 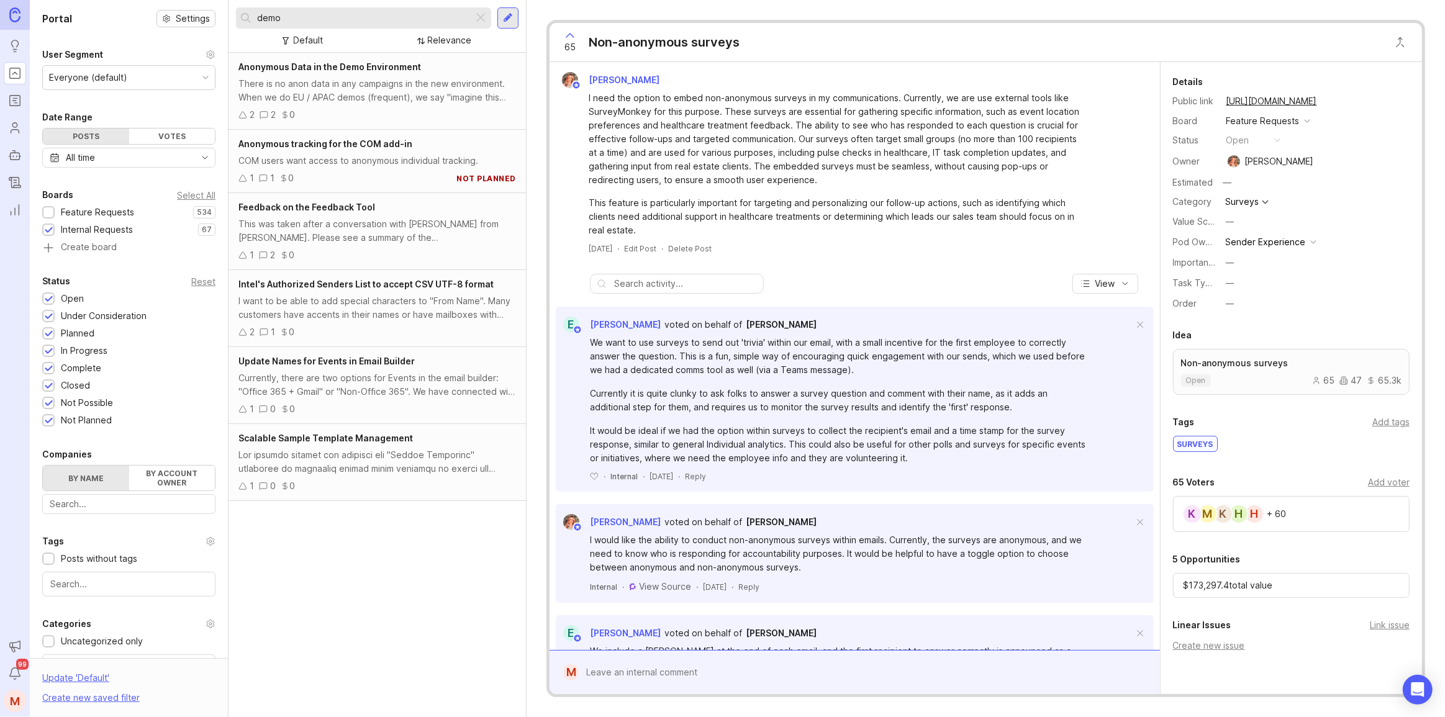 I want to click on div: Boards, so click(x=58, y=195).